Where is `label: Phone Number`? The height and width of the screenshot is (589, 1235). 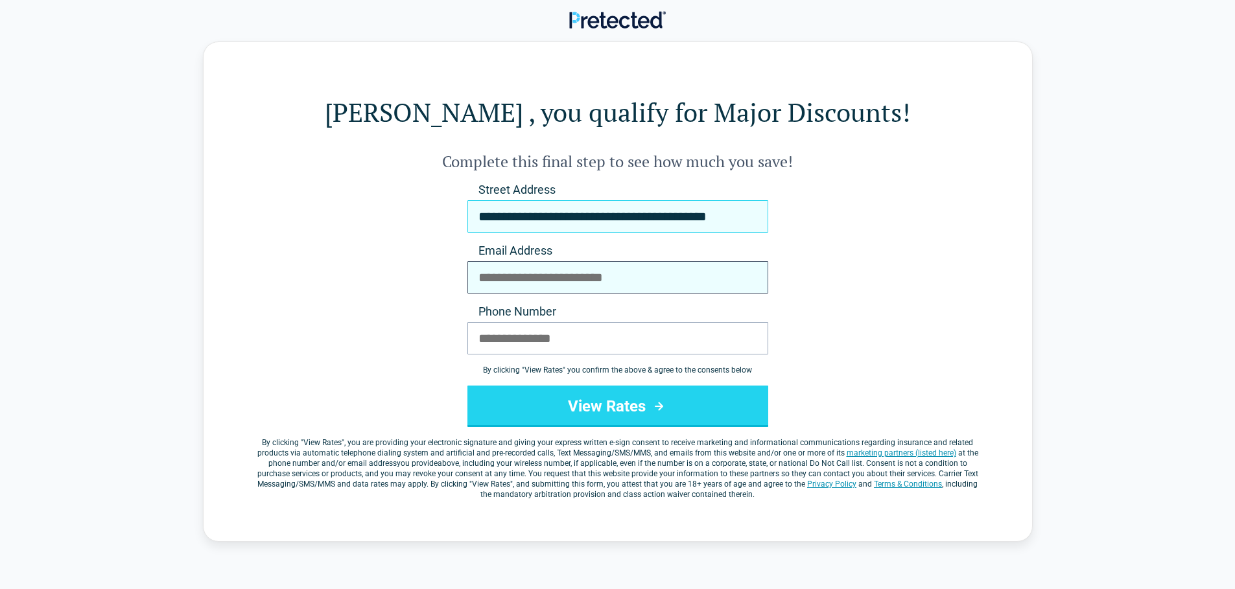 label: Phone Number is located at coordinates (618, 312).